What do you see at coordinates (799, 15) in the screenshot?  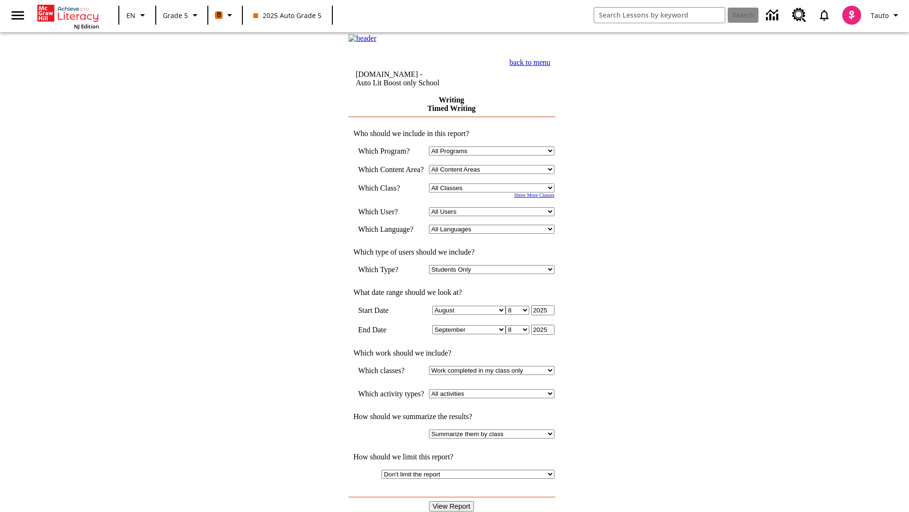 I see `a: Resource Center, Will open in new tab` at bounding box center [799, 15].